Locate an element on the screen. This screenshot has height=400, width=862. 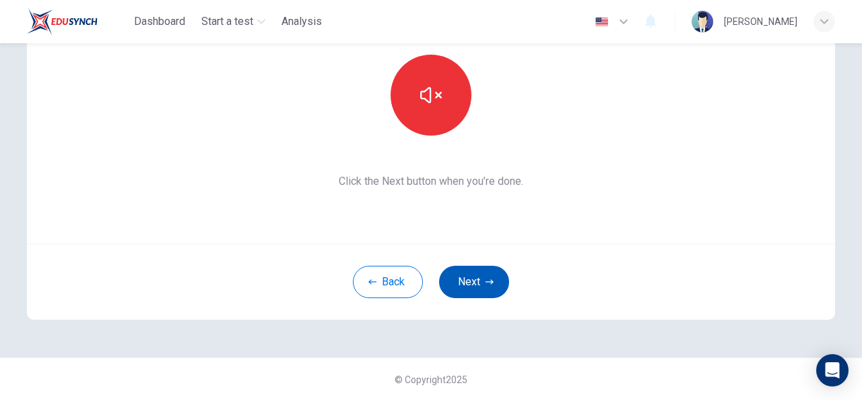
span: Analysis is located at coordinates (302, 22).